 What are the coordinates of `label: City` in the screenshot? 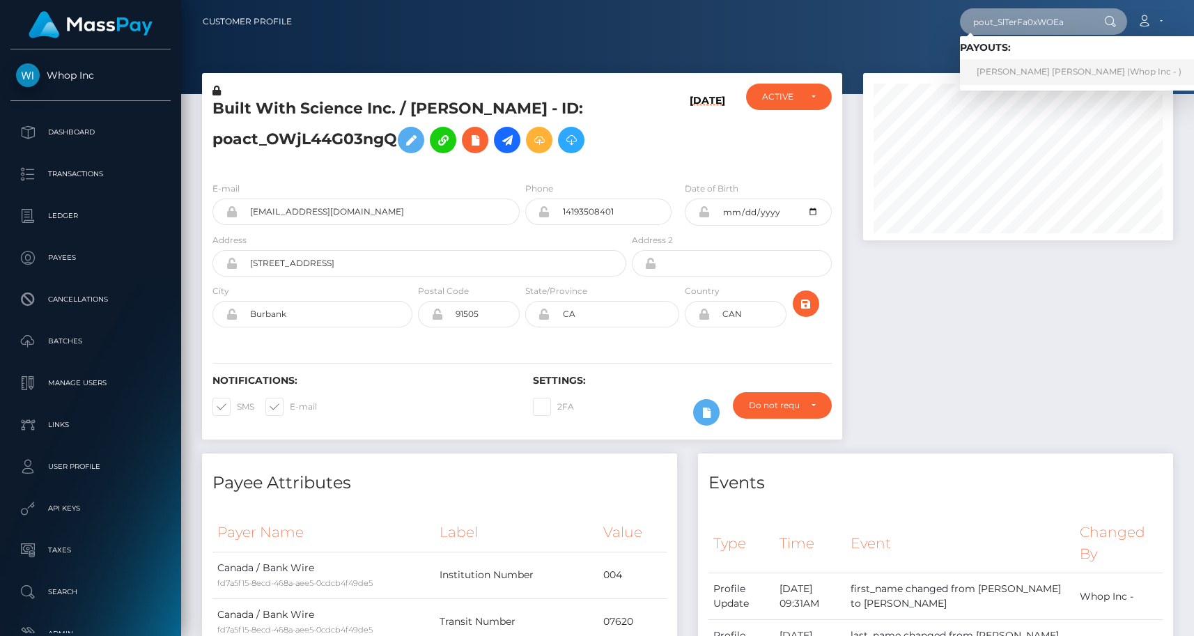 It's located at (221, 291).